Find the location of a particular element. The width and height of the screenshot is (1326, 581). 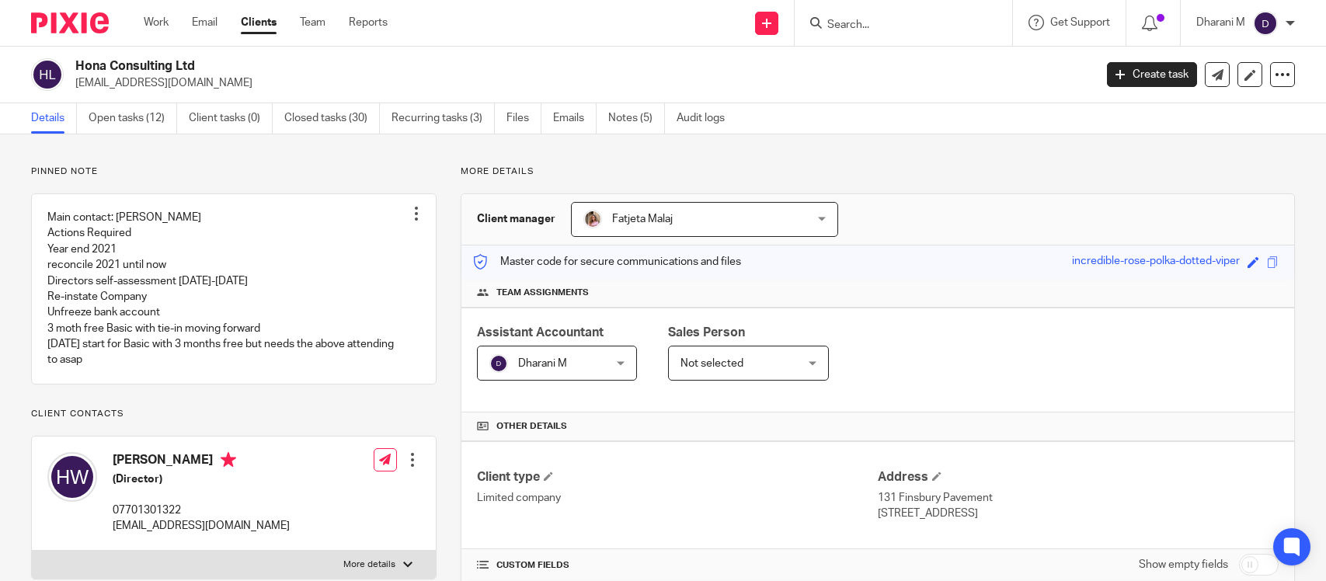

a: Closed tasks (30) is located at coordinates (332, 118).